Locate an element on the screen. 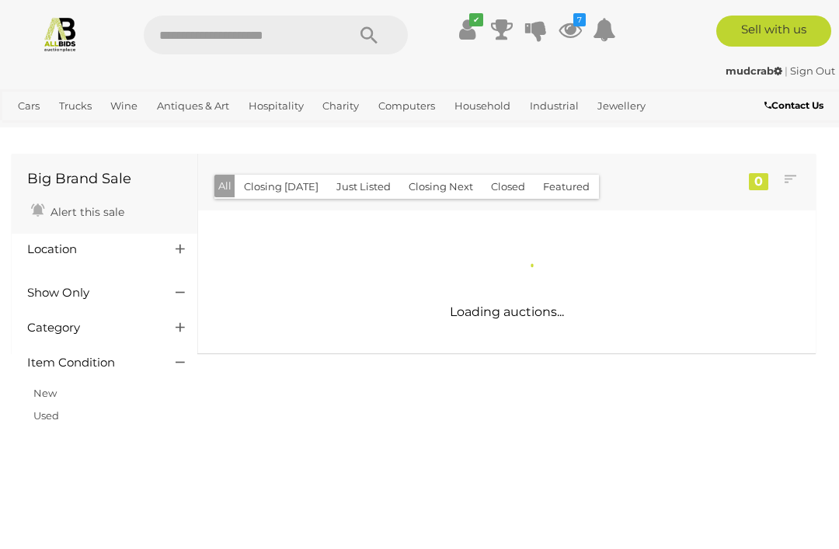 The image size is (839, 549). button: Featured is located at coordinates (566, 186).